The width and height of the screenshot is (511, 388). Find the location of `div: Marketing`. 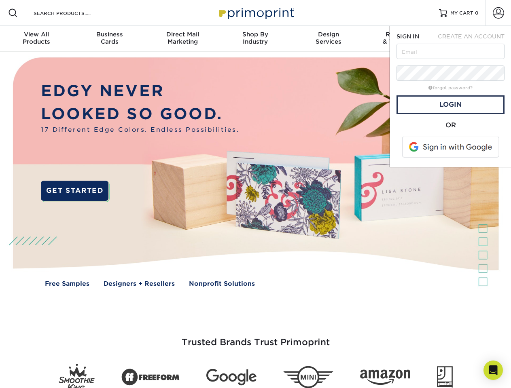

div: Marketing is located at coordinates (182, 38).